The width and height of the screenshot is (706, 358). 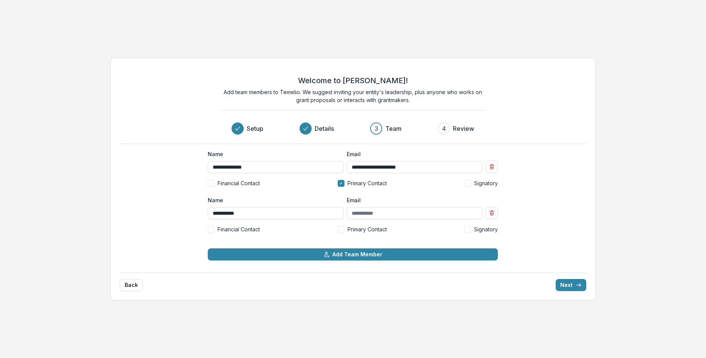 What do you see at coordinates (353, 254) in the screenshot?
I see `button: Add Team Member` at bounding box center [353, 254].